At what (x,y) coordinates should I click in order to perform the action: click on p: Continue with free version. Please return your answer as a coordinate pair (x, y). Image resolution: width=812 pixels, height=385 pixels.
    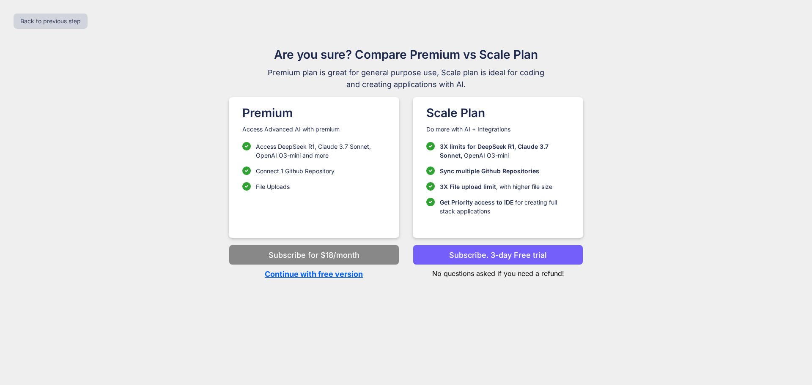
    Looking at the image, I should click on (314, 274).